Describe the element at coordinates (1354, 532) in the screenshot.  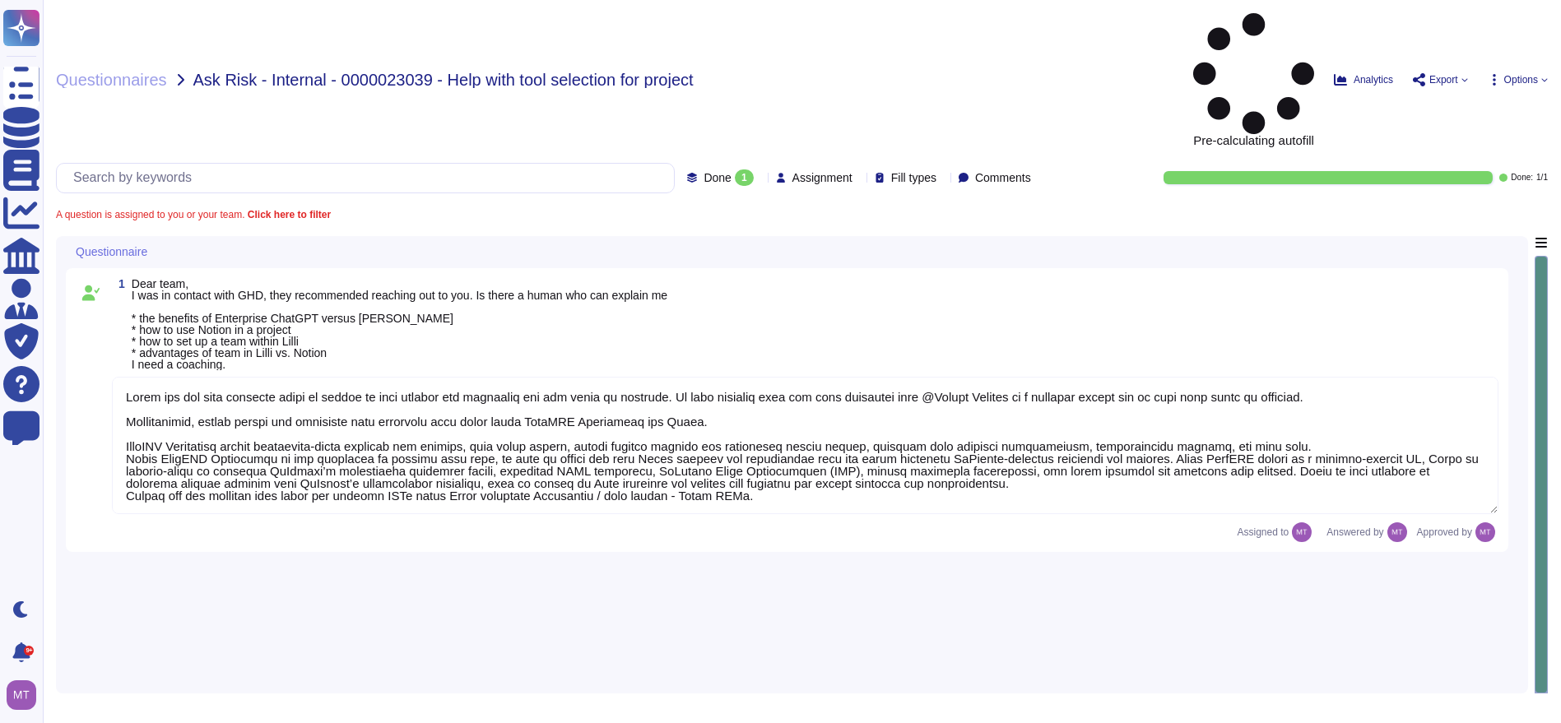
I see `span: Answered by` at that location.